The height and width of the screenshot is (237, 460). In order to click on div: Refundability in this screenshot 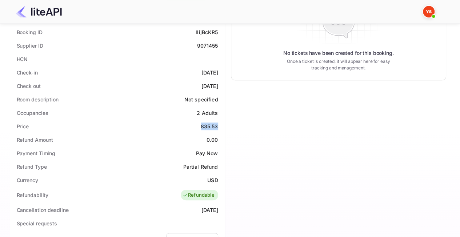, I will do `click(33, 195)`.